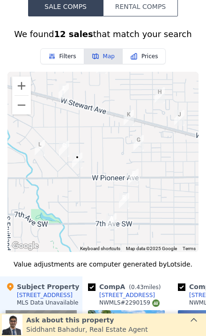 The image size is (206, 336). I want to click on a: Open this area in Google Maps (opens a new window), so click(25, 246).